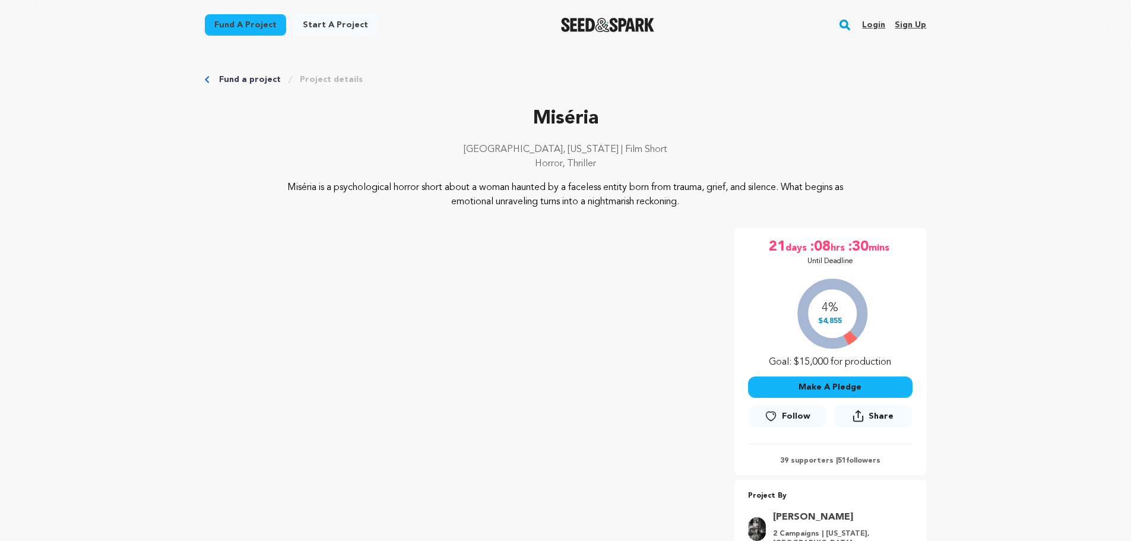  What do you see at coordinates (336, 25) in the screenshot?
I see `a: Start a project` at bounding box center [336, 25].